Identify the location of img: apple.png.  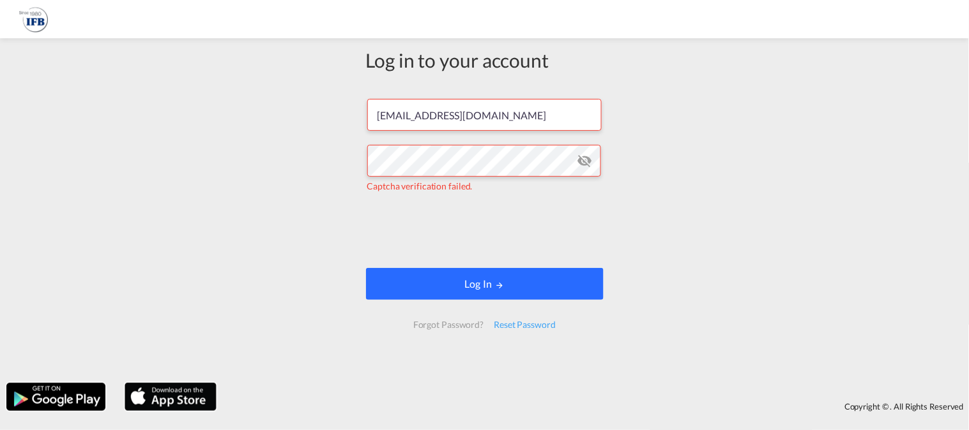
(171, 397).